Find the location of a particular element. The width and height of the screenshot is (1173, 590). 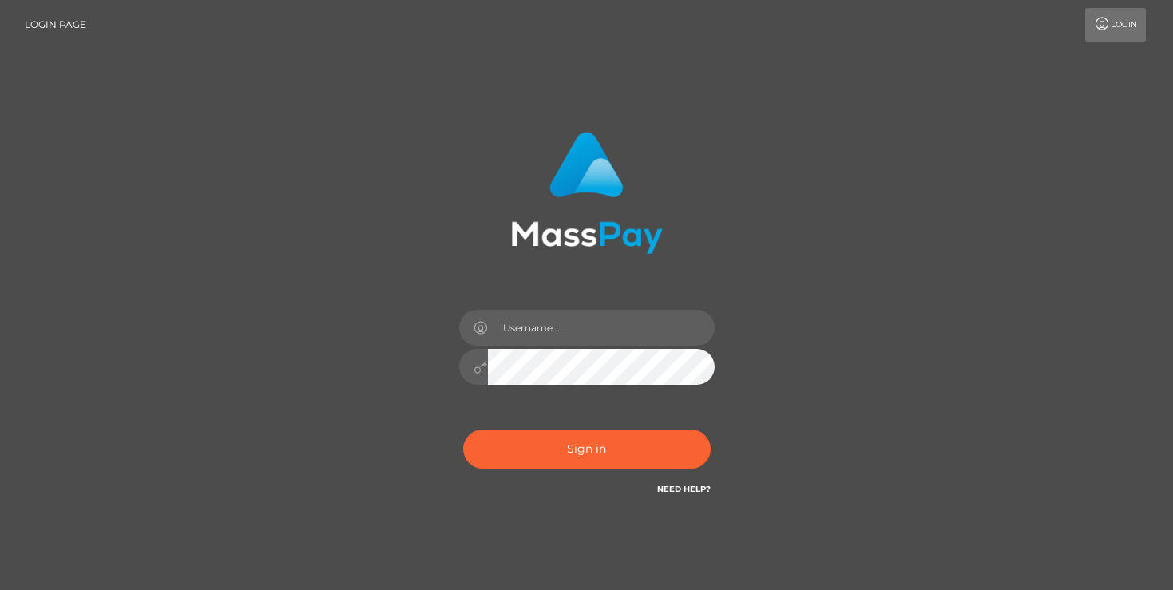

a: Login is located at coordinates (1115, 25).